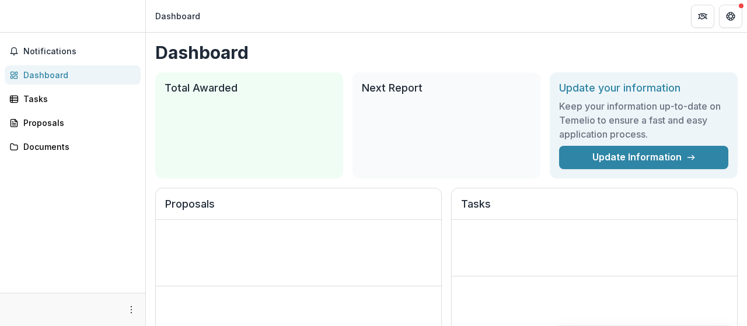 This screenshot has height=326, width=747. What do you see at coordinates (594, 209) in the screenshot?
I see `h2: Tasks` at bounding box center [594, 209].